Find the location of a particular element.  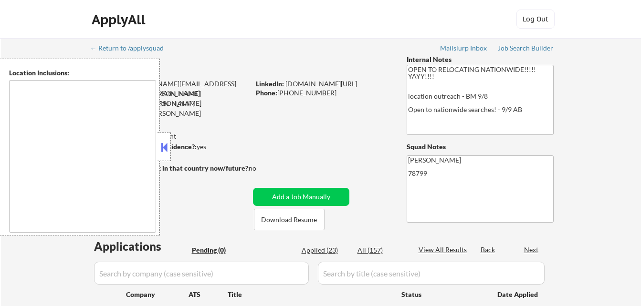

button: Add a Job Manually is located at coordinates (301, 197).